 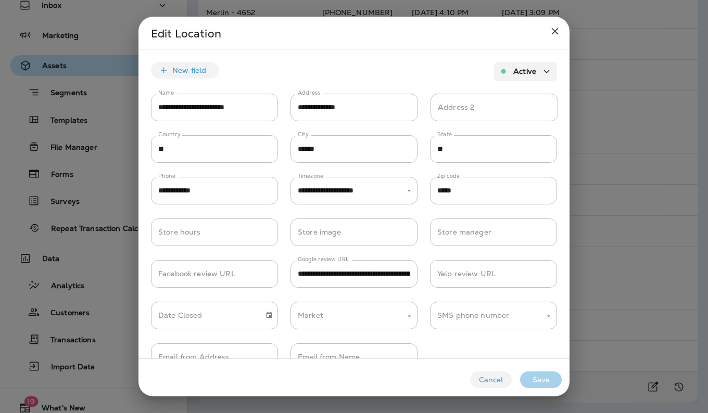 What do you see at coordinates (189, 70) in the screenshot?
I see `p: New field` at bounding box center [189, 70].